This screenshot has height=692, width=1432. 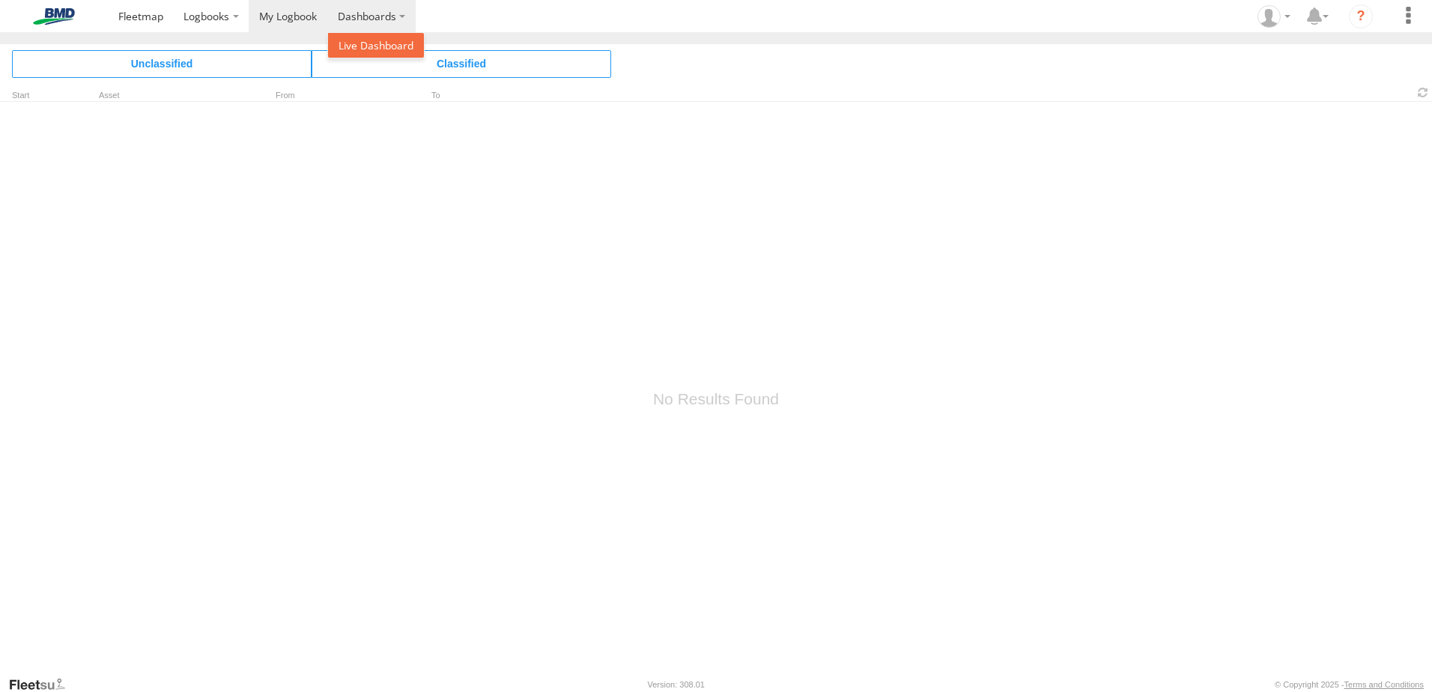 I want to click on span: Click to view Classified Trips, so click(x=461, y=64).